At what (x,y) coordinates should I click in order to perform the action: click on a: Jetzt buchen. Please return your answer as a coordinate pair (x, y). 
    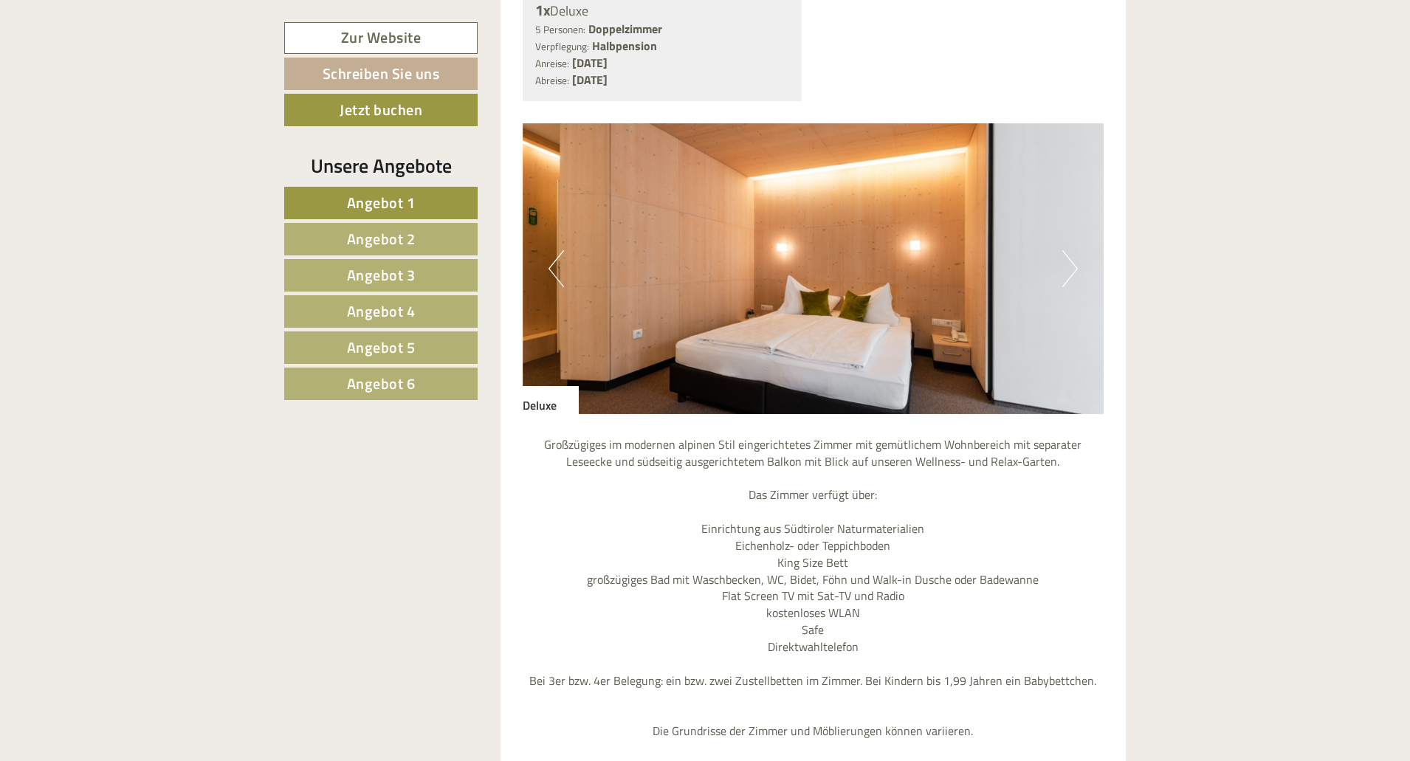
    Looking at the image, I should click on (381, 110).